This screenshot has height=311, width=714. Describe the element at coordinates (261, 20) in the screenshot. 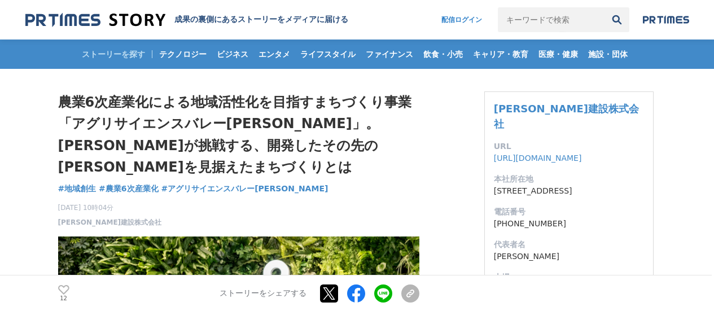

I see `h2: 成果の裏側にあるストーリーをメディアに届ける` at that location.